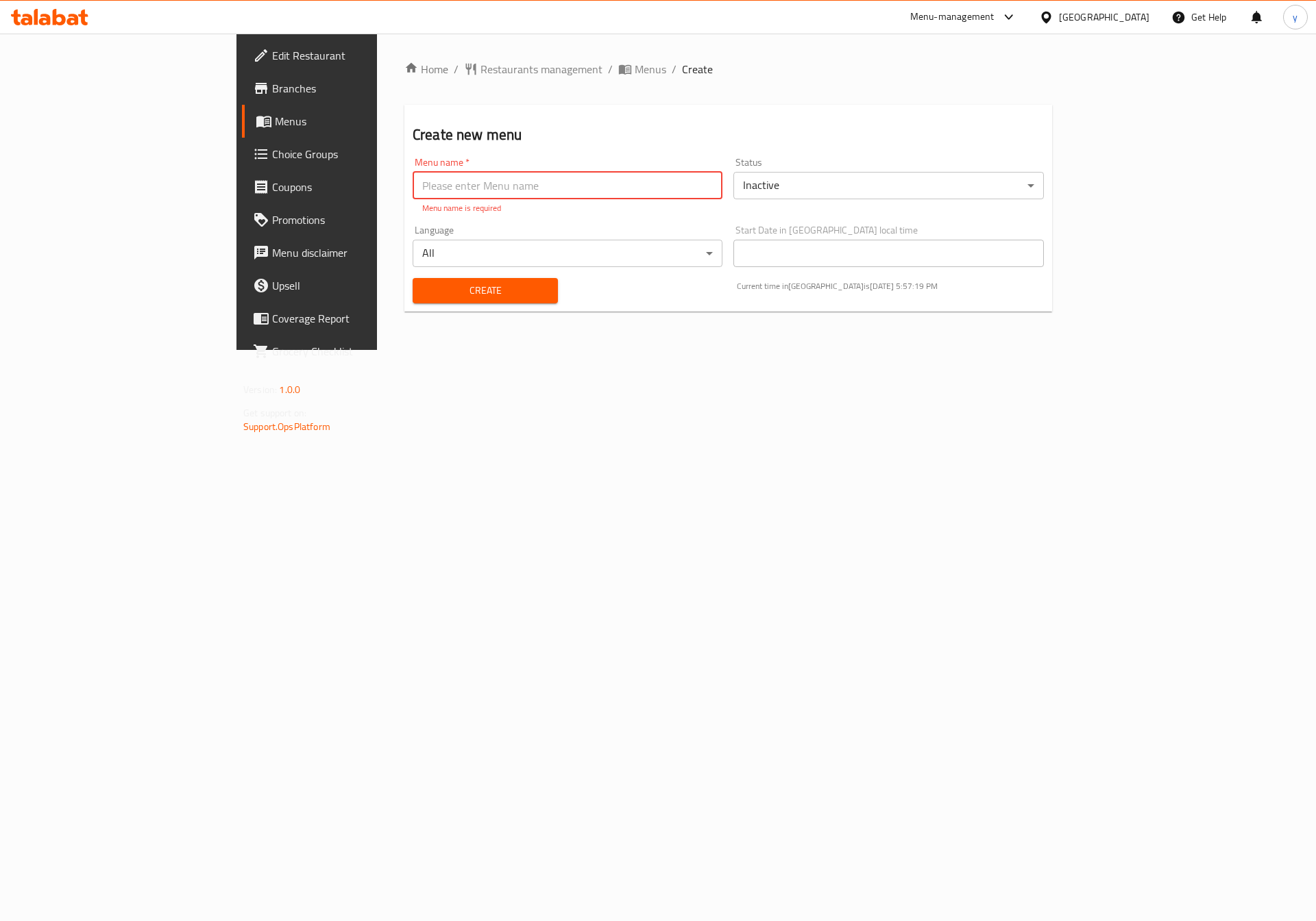 The height and width of the screenshot is (921, 1316). Describe the element at coordinates (359, 253) in the screenshot. I see `span: Menu disclaimer` at that location.